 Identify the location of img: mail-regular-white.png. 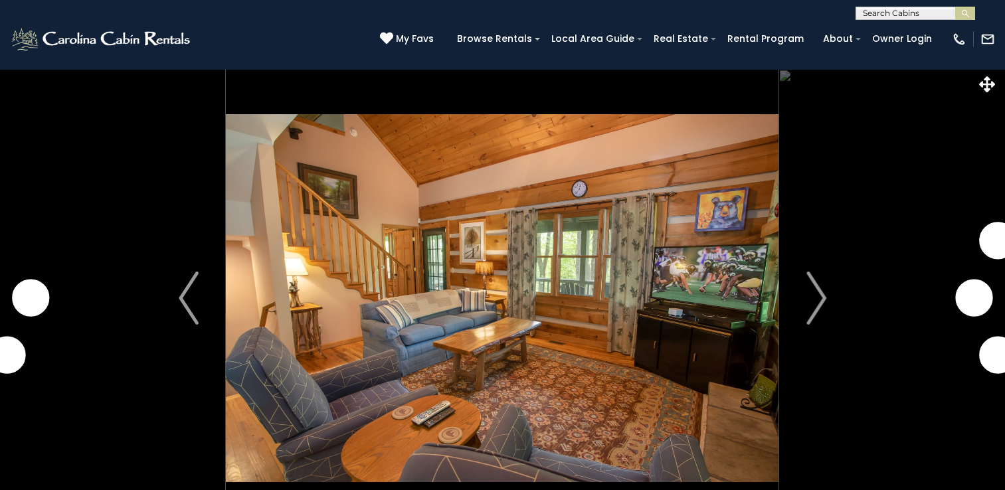
(988, 39).